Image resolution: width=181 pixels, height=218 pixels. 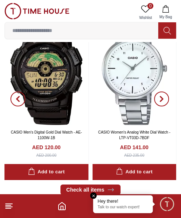 What do you see at coordinates (46, 71) in the screenshot?
I see `img: CASIO Men's Digital Gold Dial Watch - AE-1100W-1B` at bounding box center [46, 71].